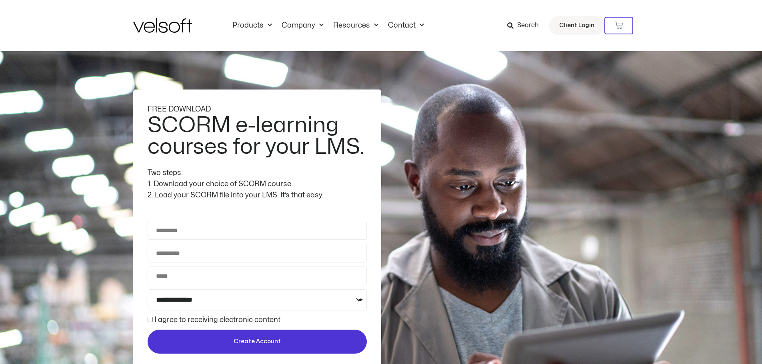 The width and height of the screenshot is (762, 364). Describe the element at coordinates (257, 196) in the screenshot. I see `div: 2. Load your SCORM file into your LMS. It’s that easy.` at that location.